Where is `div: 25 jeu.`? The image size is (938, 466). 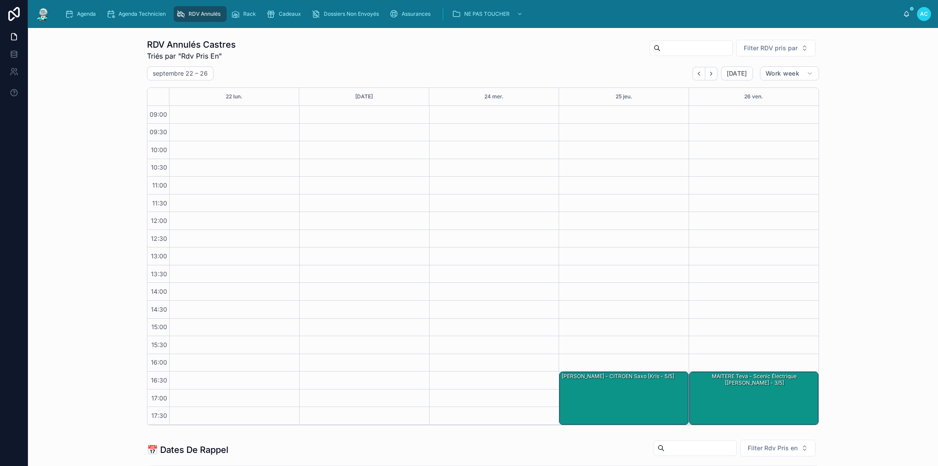
div: 25 jeu. is located at coordinates (624, 97).